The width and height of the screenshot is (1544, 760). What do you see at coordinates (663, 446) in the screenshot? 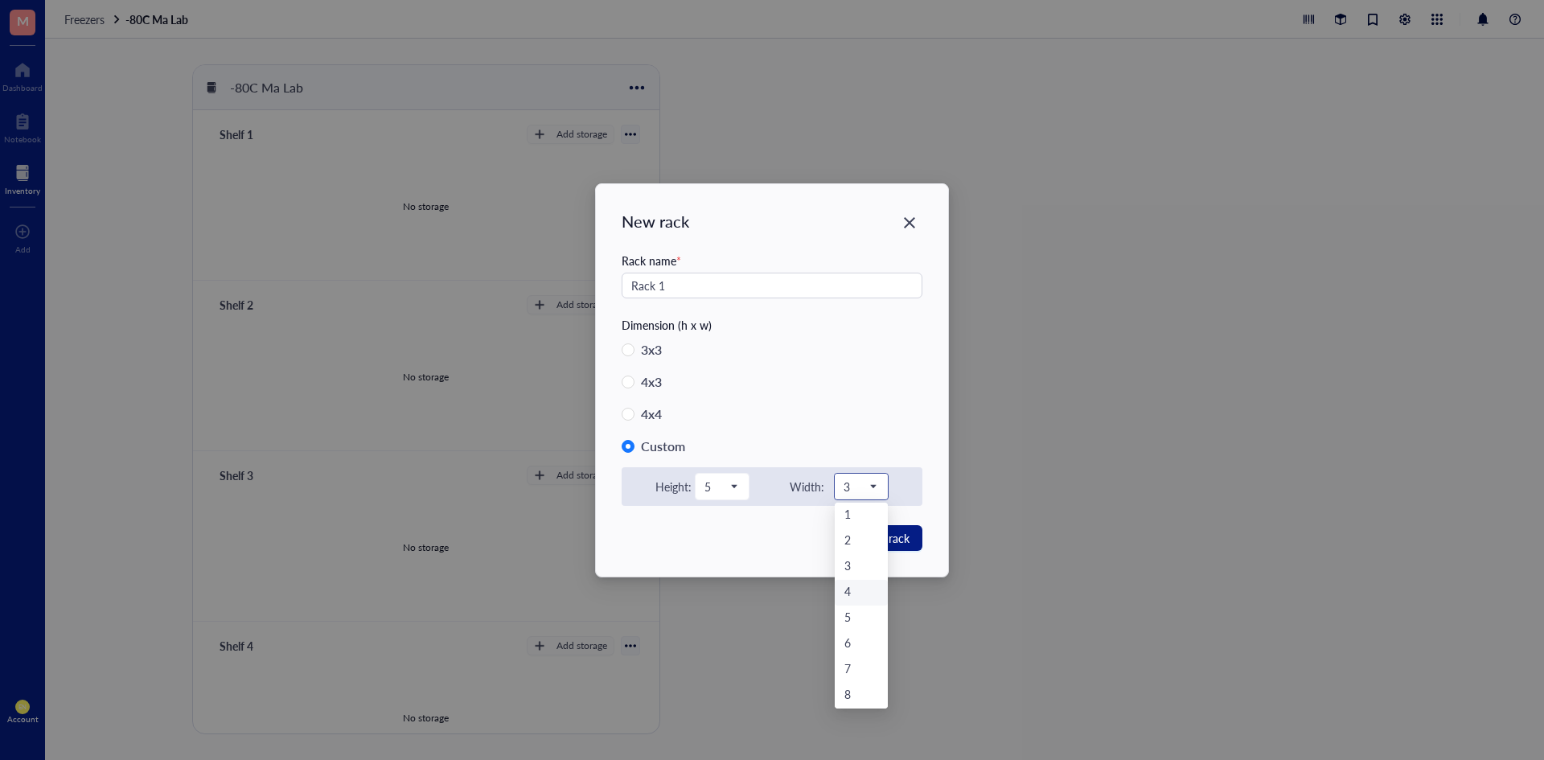
I see `div: Custom` at bounding box center [663, 446].